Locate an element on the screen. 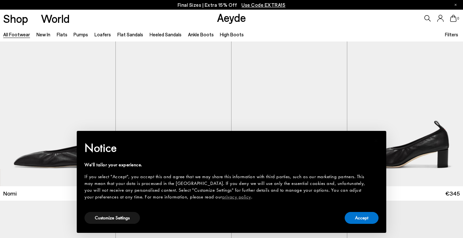 This screenshot has height=238, width=463. button: Accept is located at coordinates (361, 218).